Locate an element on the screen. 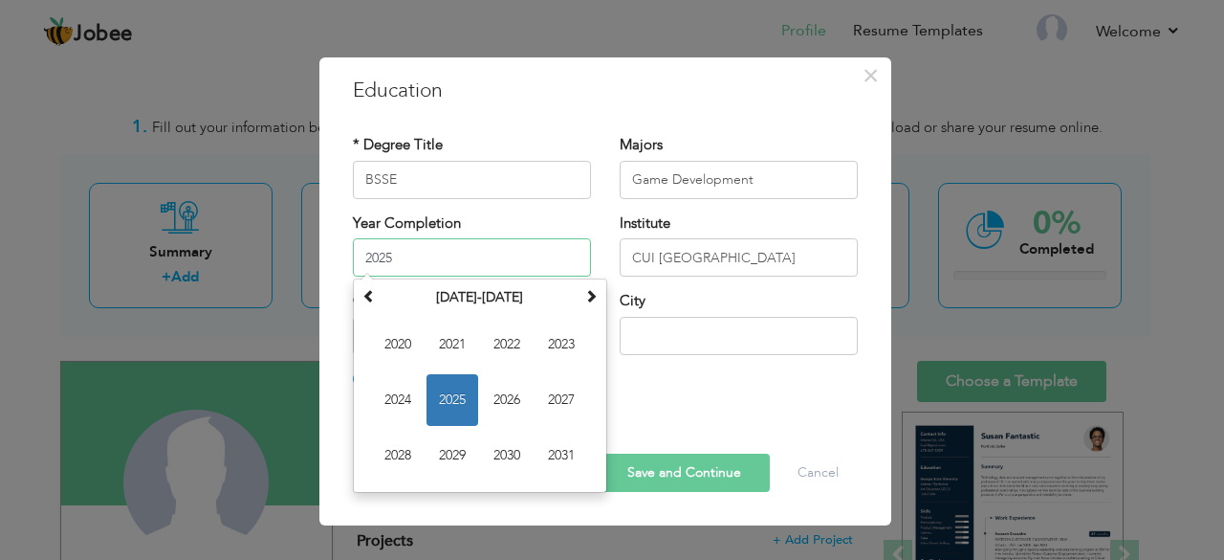 The width and height of the screenshot is (1224, 560). button: Cancel is located at coordinates (818, 472).